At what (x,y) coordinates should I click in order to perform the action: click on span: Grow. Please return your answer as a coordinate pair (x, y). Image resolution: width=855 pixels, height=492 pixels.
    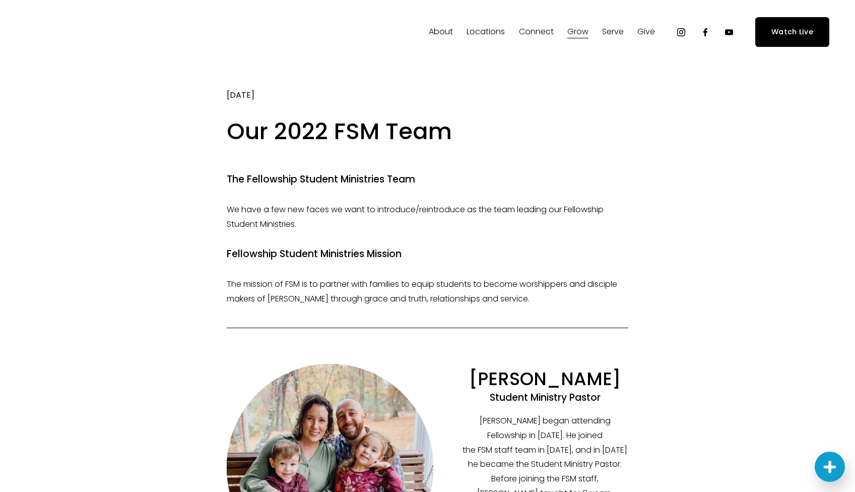
    Looking at the image, I should click on (578, 32).